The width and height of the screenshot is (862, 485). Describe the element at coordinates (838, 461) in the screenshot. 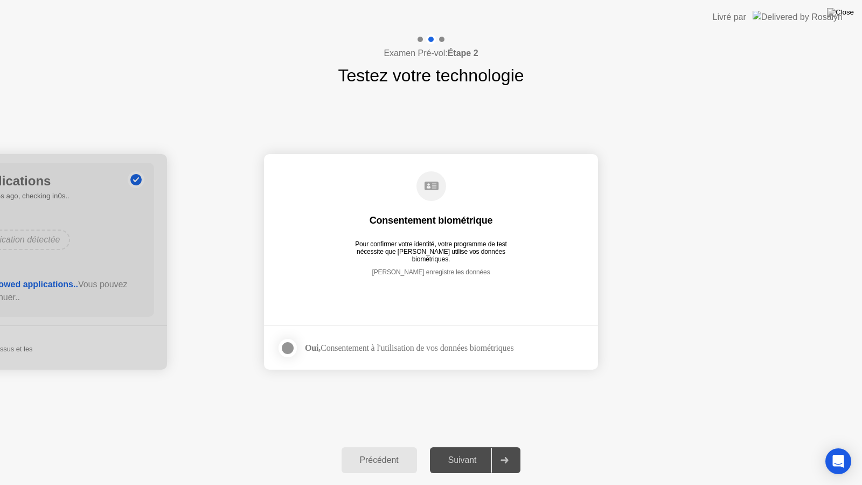

I see `div: Open Intercom Messenger` at that location.